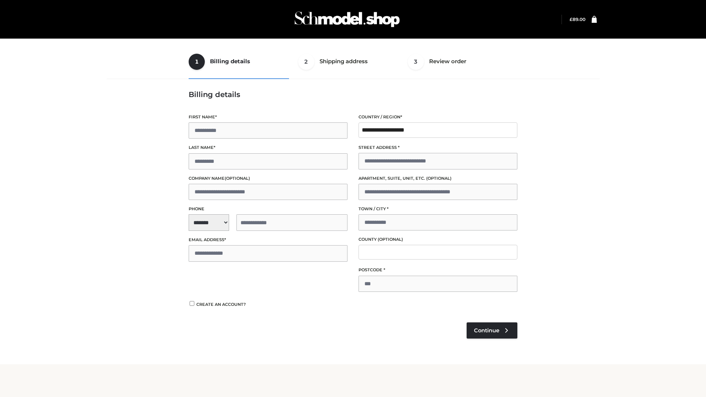 Image resolution: width=706 pixels, height=397 pixels. Describe the element at coordinates (268, 209) in the screenshot. I see `label: Phone` at that location.